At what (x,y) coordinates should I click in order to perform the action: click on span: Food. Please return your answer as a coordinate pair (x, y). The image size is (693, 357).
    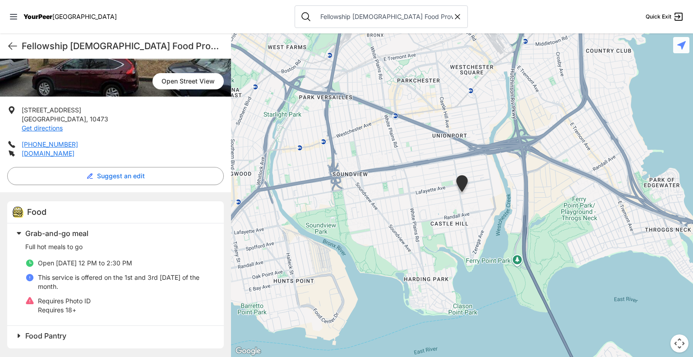
    Looking at the image, I should click on (37, 212).